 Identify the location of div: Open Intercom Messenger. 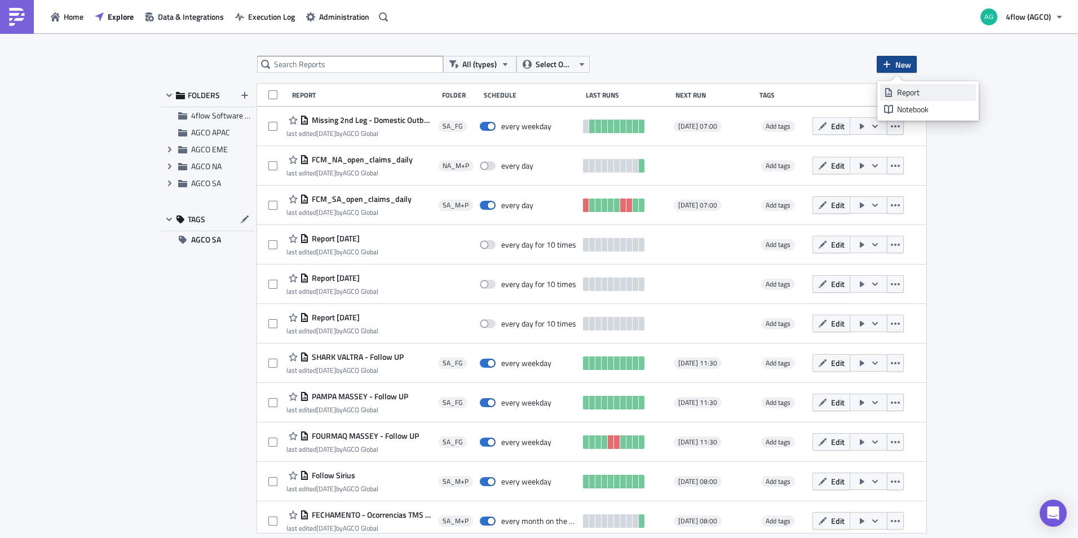
(1053, 513).